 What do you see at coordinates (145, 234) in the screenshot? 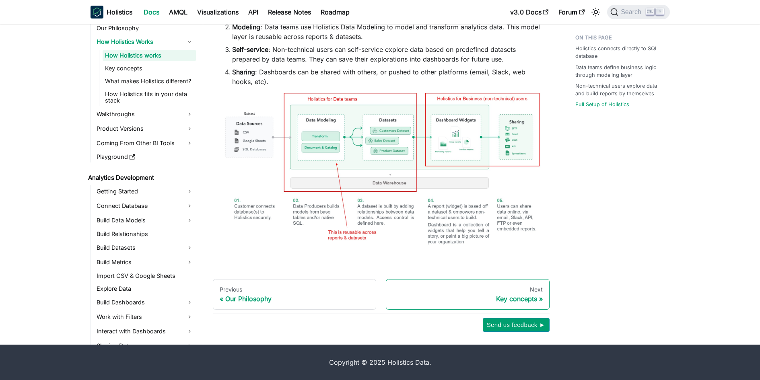
I see `a: Build Relationships` at bounding box center [145, 234].